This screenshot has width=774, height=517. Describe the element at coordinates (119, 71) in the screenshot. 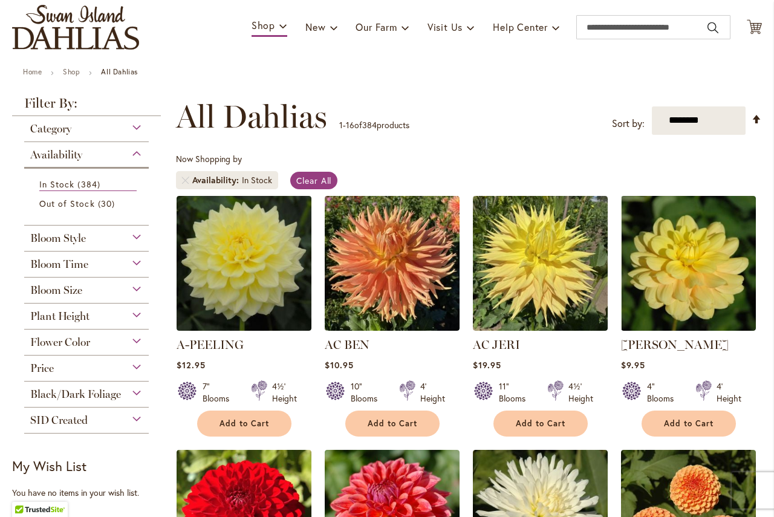

I see `strong: All Dahlias` at that location.